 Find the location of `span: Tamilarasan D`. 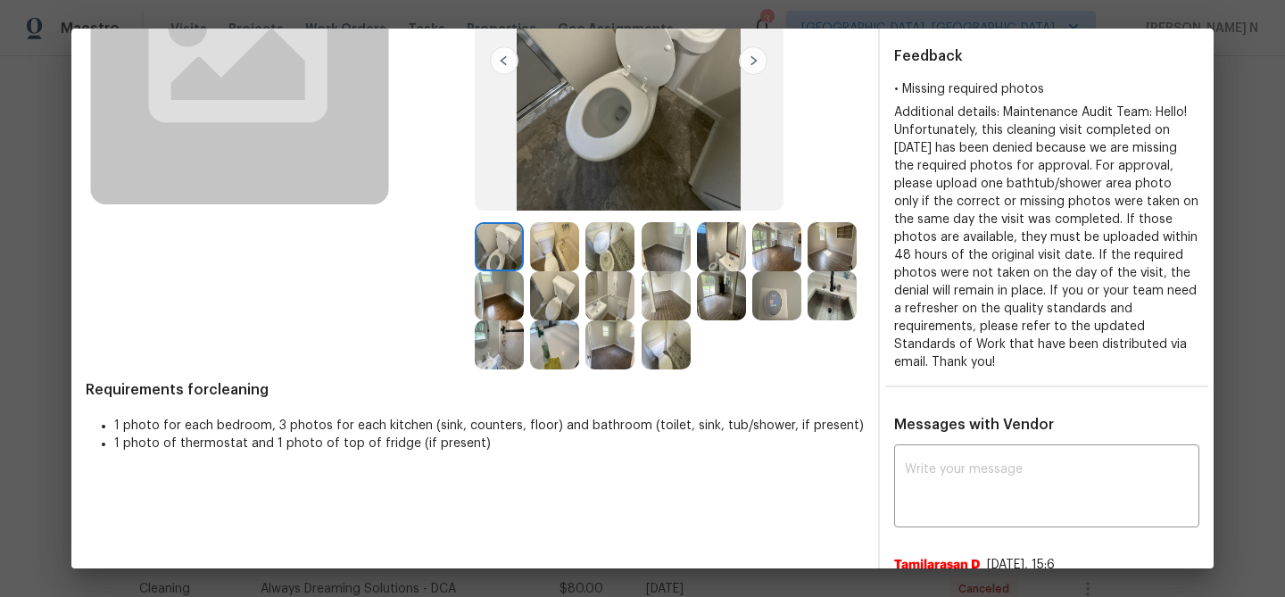

span: Tamilarasan D is located at coordinates (937, 565).